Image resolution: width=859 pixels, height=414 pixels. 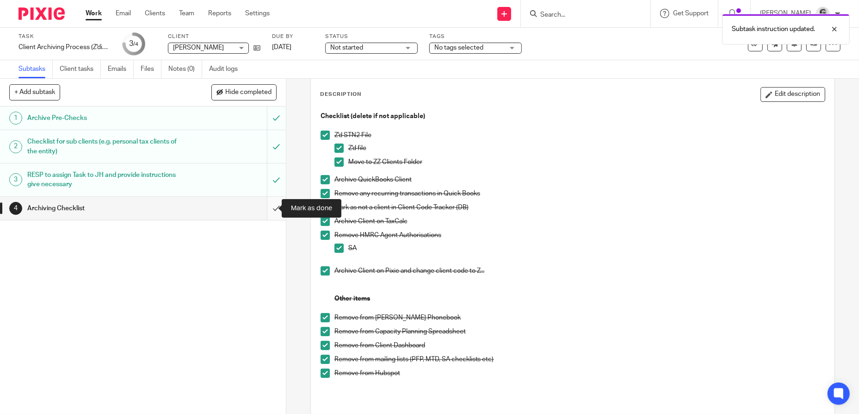 What do you see at coordinates (580, 331) in the screenshot?
I see `p: Remove from Capacity Planning Spreadsheet` at bounding box center [580, 331].